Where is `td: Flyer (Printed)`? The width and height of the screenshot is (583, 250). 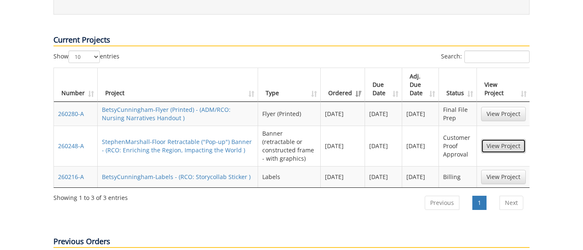
td: Flyer (Printed) is located at coordinates (290, 114).